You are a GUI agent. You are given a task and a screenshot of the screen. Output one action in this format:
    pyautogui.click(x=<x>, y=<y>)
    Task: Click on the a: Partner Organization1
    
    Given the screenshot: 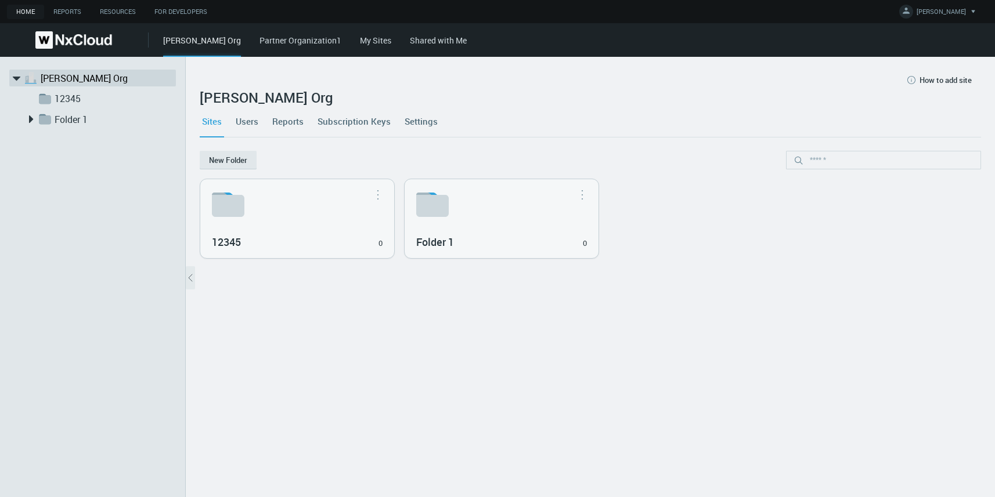 What is the action you would take?
    pyautogui.click(x=300, y=40)
    